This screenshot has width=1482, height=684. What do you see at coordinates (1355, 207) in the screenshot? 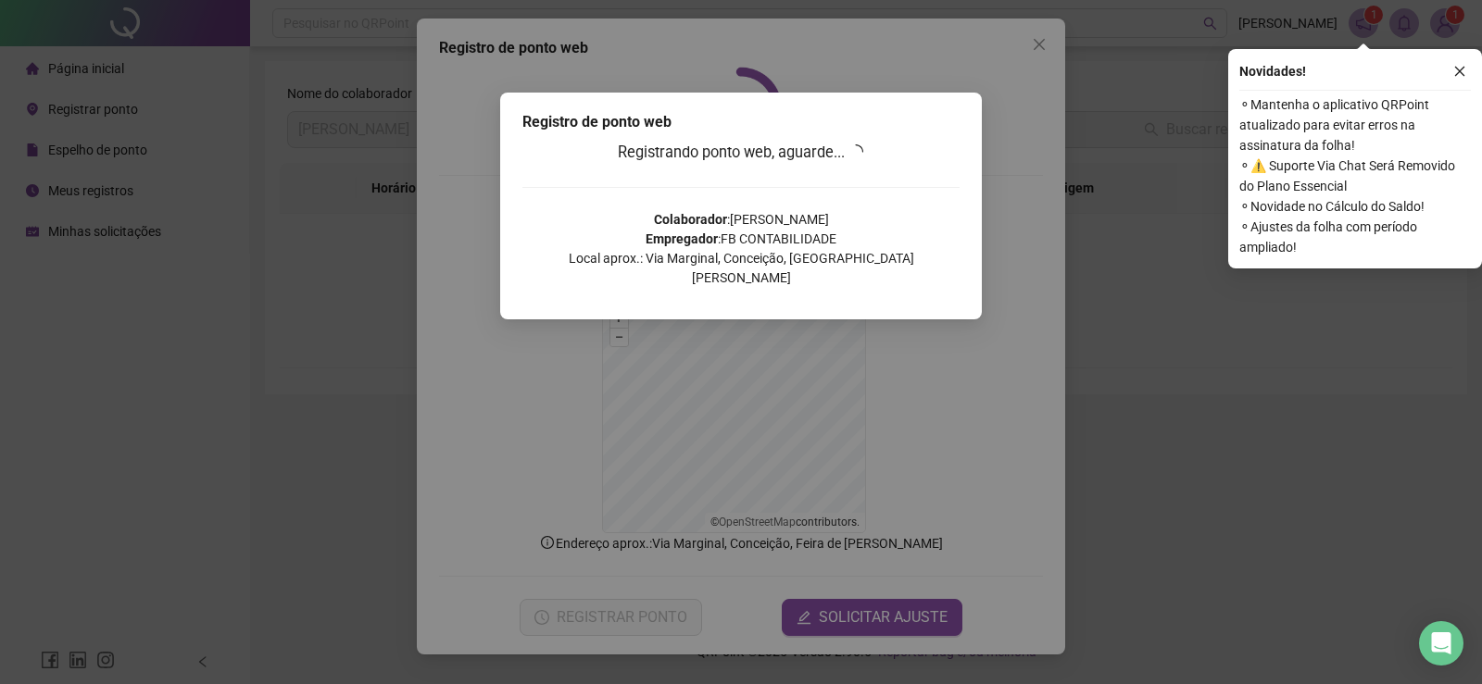
I see `span: ⚬ Novidade no Cálculo do Saldo!` at bounding box center [1355, 207].